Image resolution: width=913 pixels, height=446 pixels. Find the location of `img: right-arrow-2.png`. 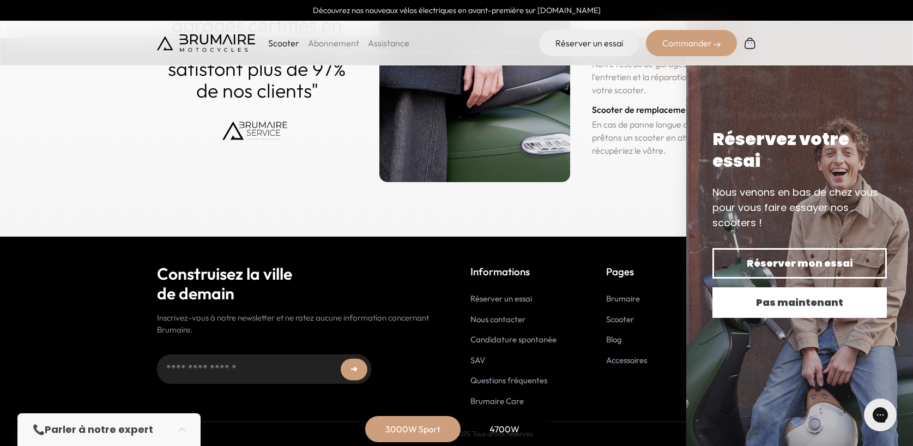

img: right-arrow-2.png is located at coordinates (718, 45).